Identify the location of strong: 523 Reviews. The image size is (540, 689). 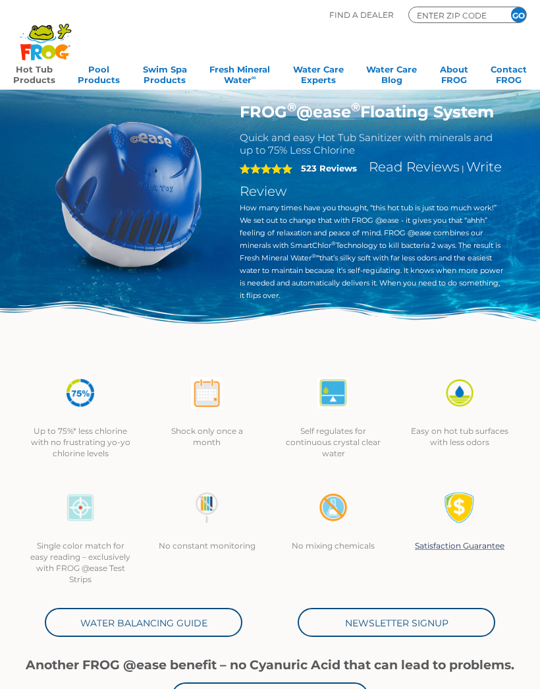
(329, 168).